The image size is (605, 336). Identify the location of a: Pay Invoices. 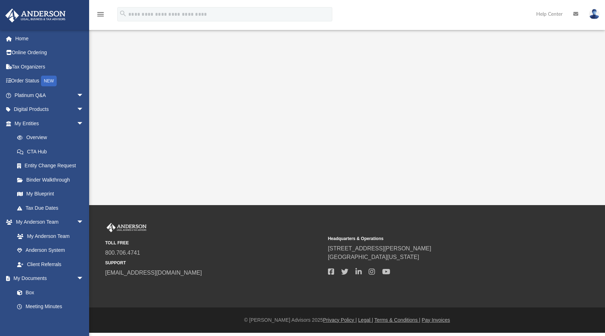
(436, 320).